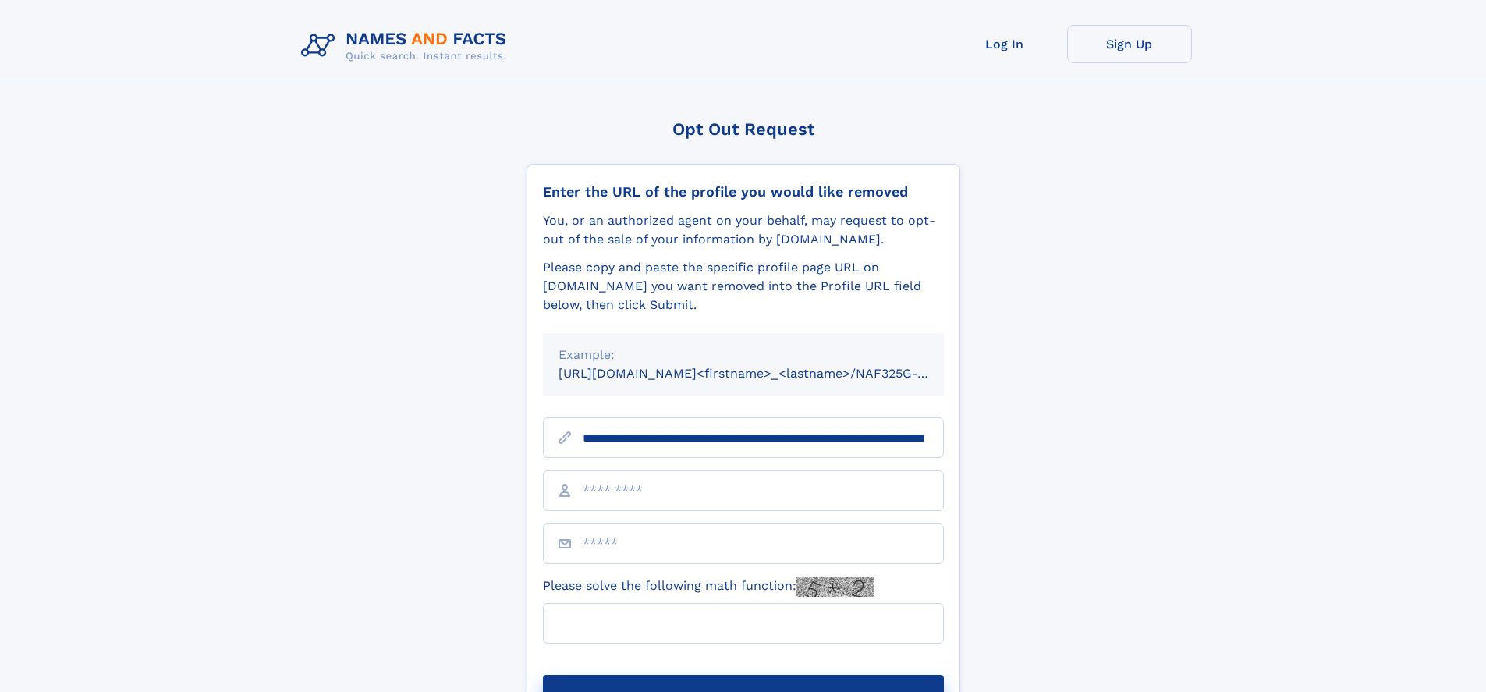 The width and height of the screenshot is (1486, 692). What do you see at coordinates (743, 355) in the screenshot?
I see `div: Example:` at bounding box center [743, 355].